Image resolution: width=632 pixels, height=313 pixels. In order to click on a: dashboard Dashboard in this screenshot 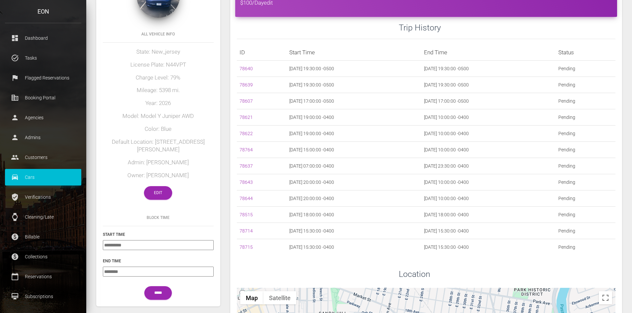, I will do `click(43, 38)`.